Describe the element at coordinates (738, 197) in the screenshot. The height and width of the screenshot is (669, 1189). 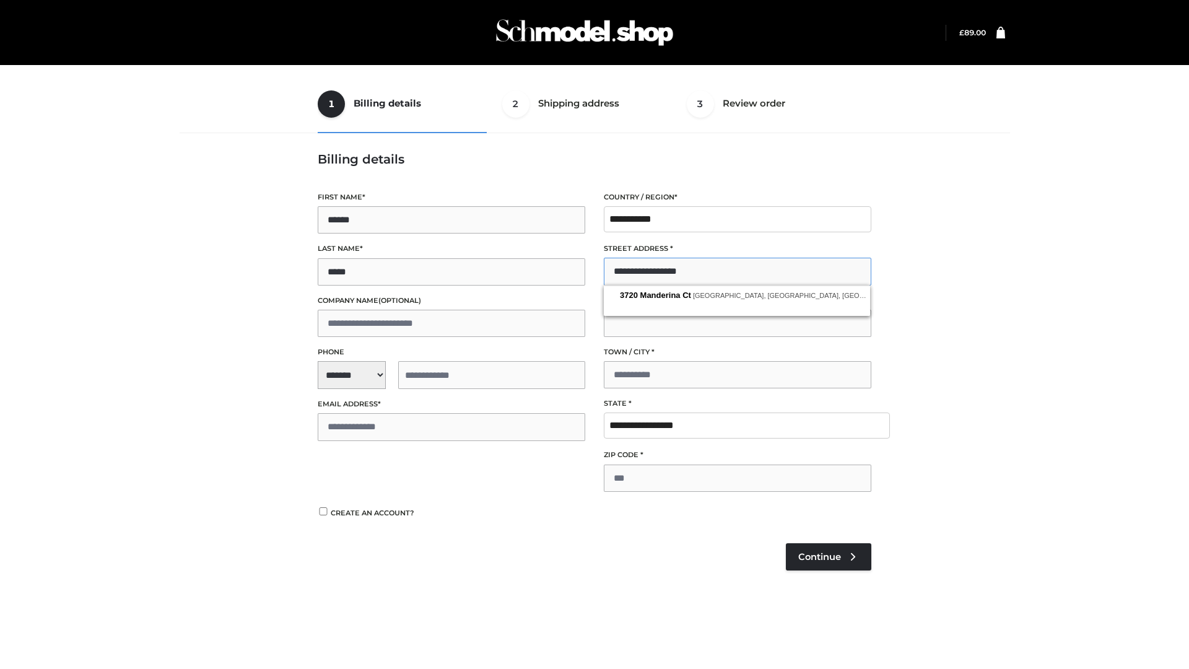
I see `label: Country / Region` at that location.